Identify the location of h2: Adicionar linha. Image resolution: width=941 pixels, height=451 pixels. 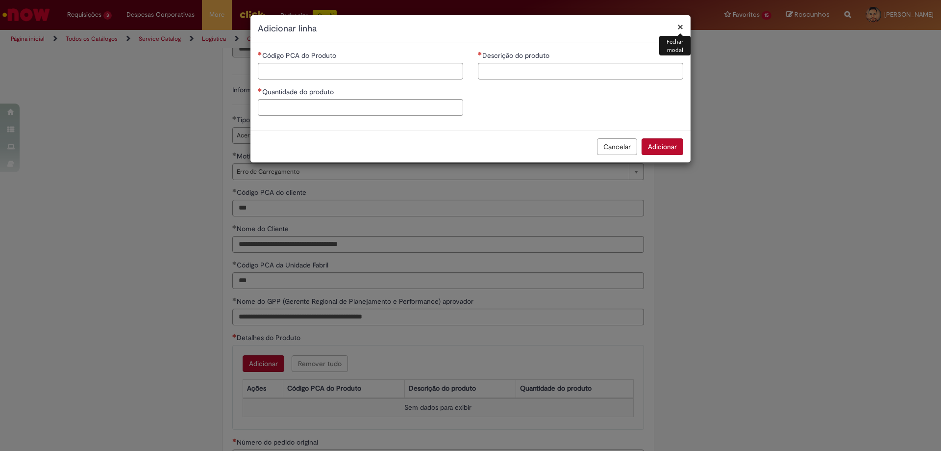
(471, 29).